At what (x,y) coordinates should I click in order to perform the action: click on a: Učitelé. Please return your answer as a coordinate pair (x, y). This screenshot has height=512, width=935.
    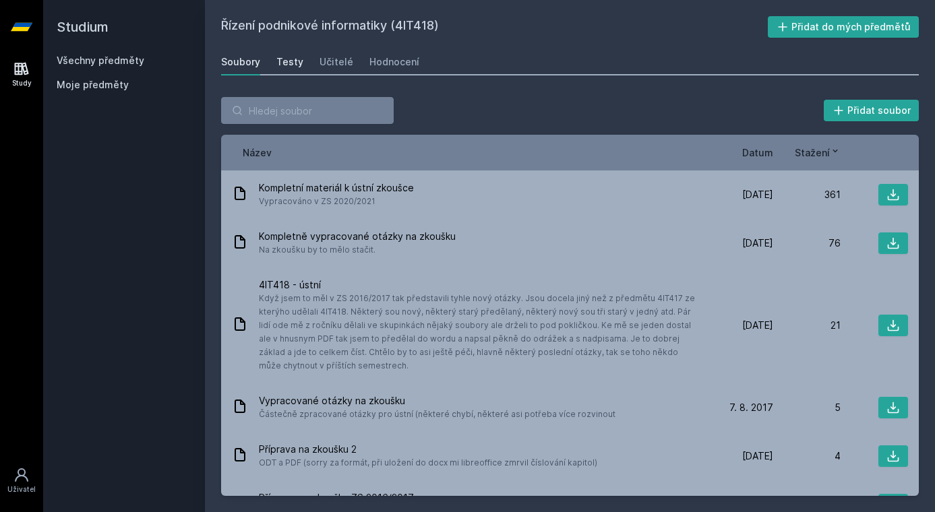
    Looking at the image, I should click on (336, 62).